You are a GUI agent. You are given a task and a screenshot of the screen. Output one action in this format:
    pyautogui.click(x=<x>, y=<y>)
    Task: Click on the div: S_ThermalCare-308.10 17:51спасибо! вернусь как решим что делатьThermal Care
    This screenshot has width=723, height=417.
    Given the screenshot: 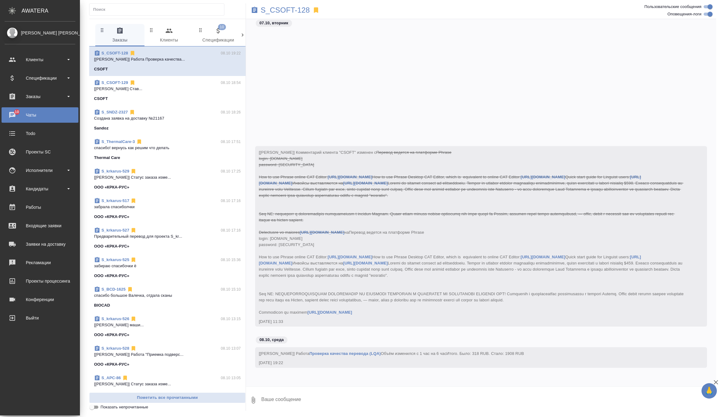 What is the action you would take?
    pyautogui.click(x=167, y=150)
    